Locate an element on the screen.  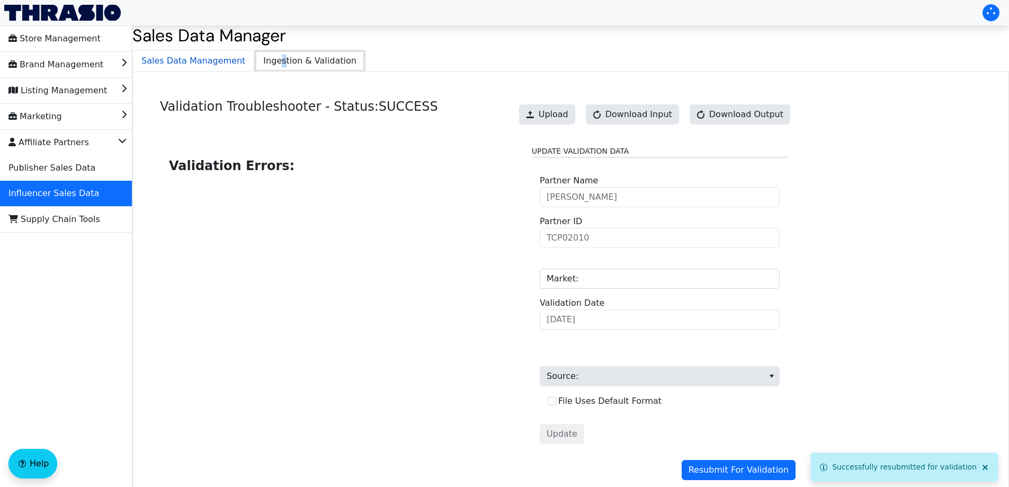
span: Ingestion & Validation is located at coordinates (310, 61).